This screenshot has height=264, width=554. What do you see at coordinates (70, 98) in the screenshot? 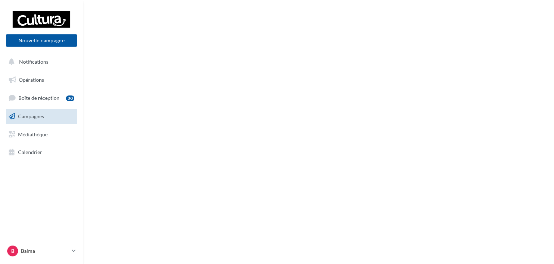
I see `div: 30` at bounding box center [70, 98].